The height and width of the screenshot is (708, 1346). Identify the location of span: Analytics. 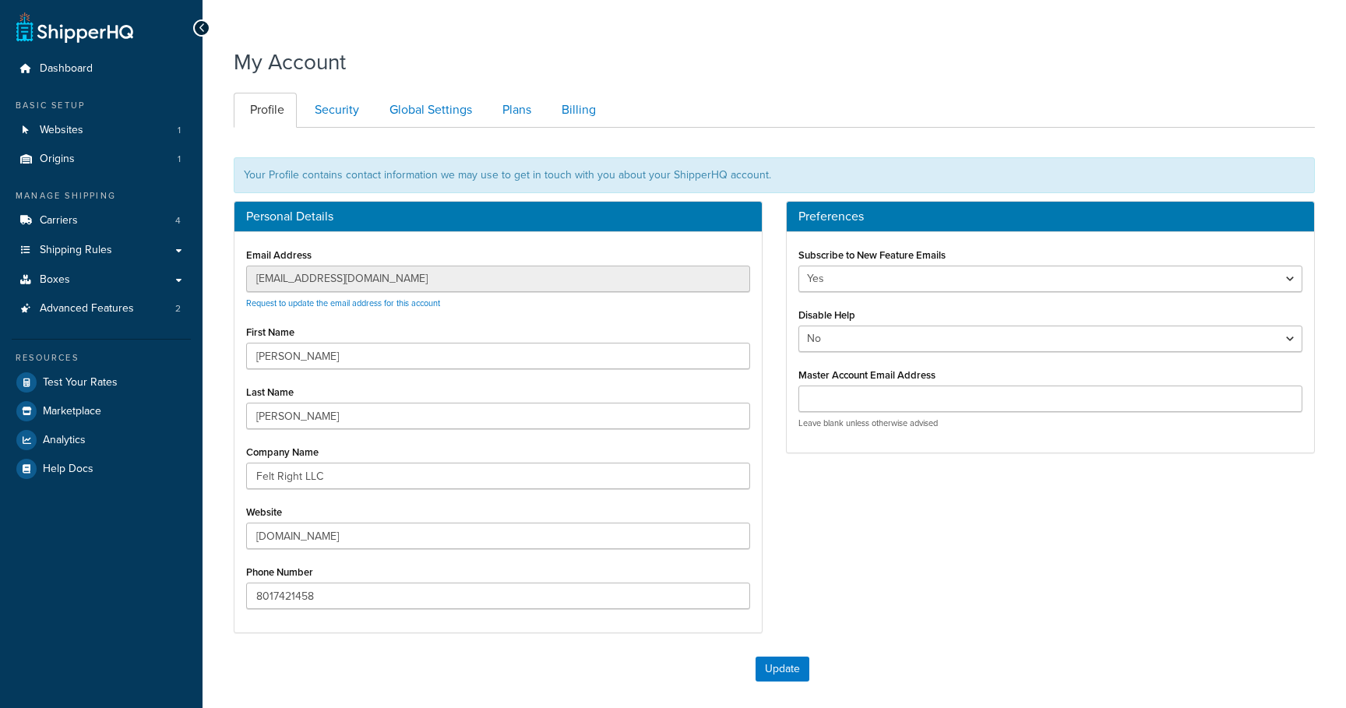
(64, 440).